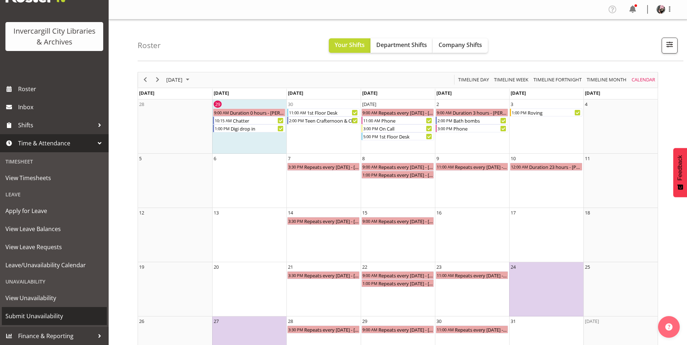 The width and height of the screenshot is (687, 345). Describe the element at coordinates (460, 45) in the screenshot. I see `span: Company Shifts` at that location.